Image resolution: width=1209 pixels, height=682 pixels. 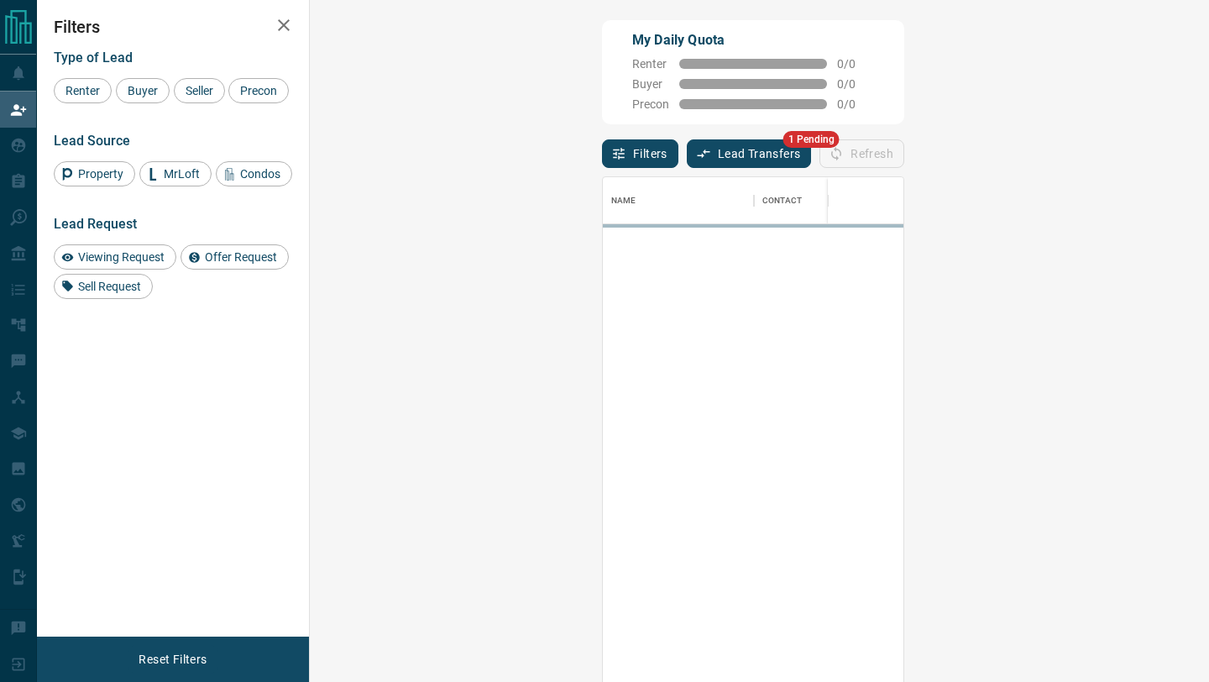 What do you see at coordinates (143, 91) in the screenshot?
I see `div: Buyer` at bounding box center [143, 91].